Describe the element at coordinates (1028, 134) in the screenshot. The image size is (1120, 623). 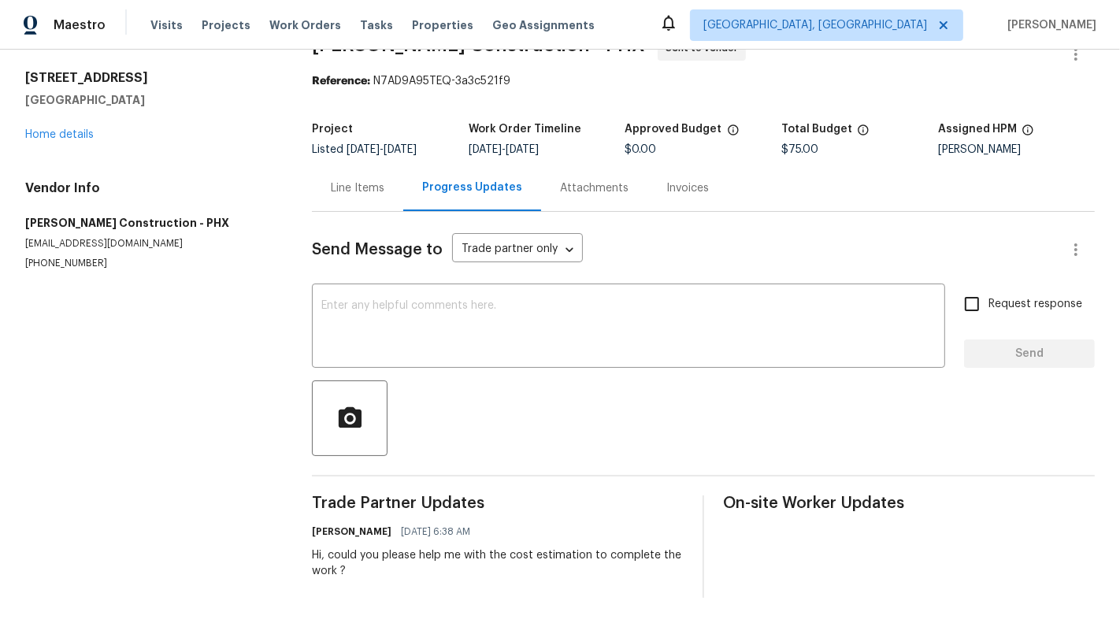
I see `span: The hpm assigned to this work order.` at that location.